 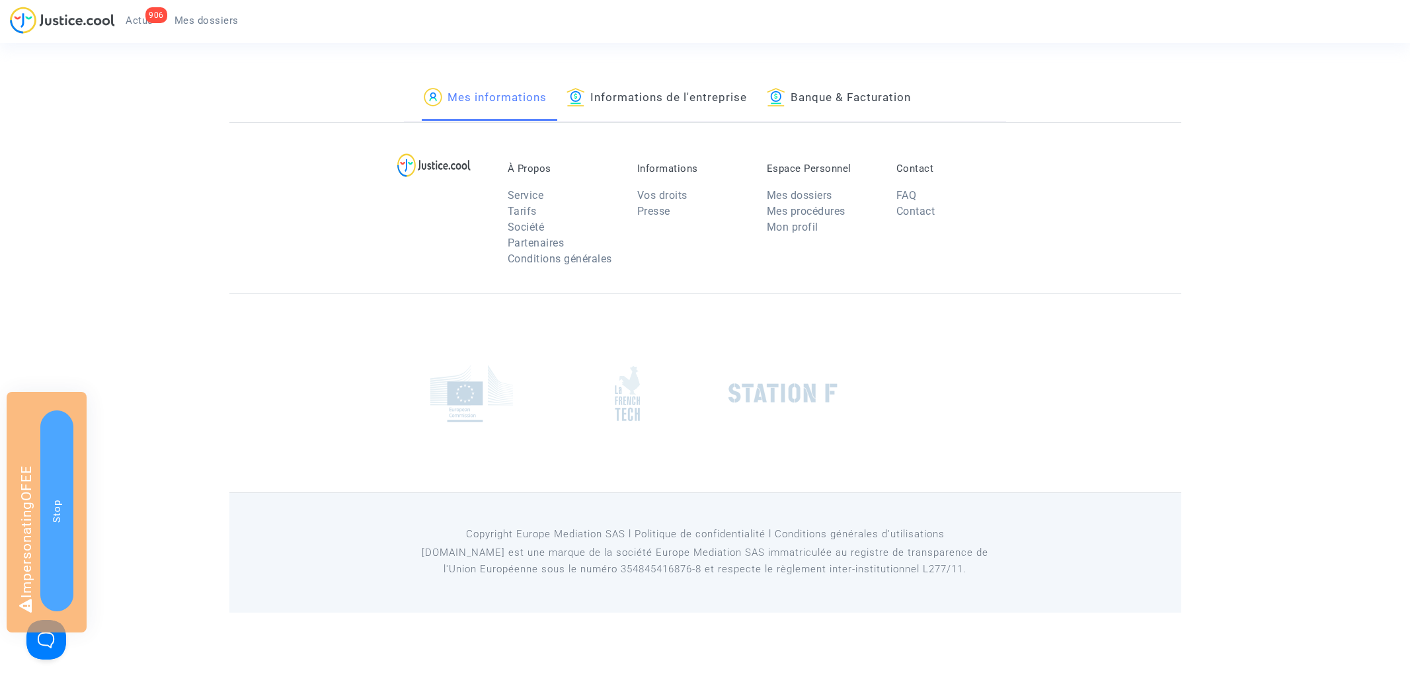 I want to click on p: À Propos, so click(x=563, y=169).